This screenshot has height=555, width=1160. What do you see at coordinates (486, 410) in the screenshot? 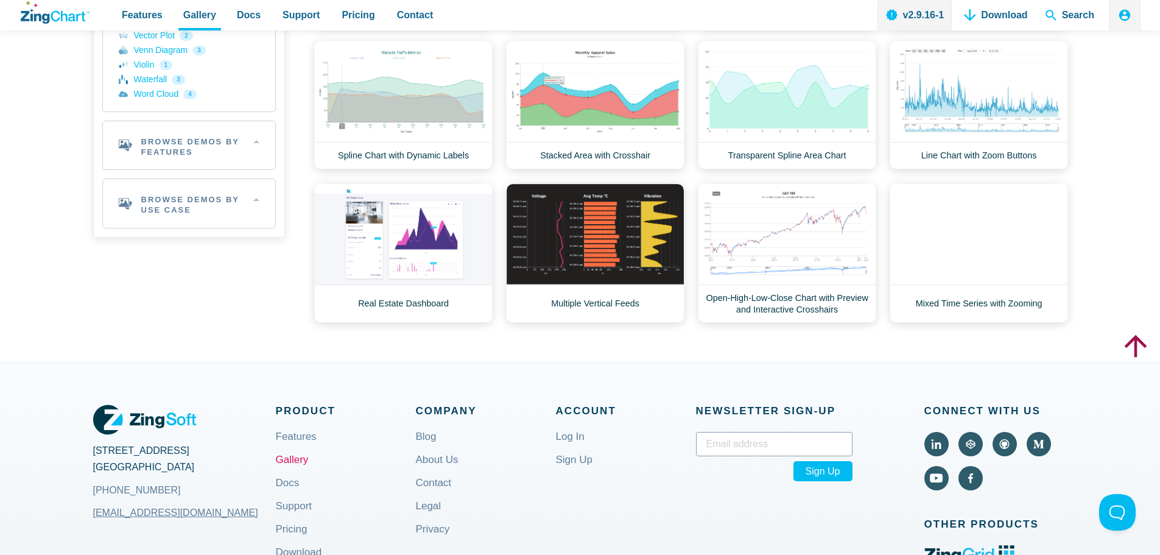
I see `span: Company` at bounding box center [486, 410].